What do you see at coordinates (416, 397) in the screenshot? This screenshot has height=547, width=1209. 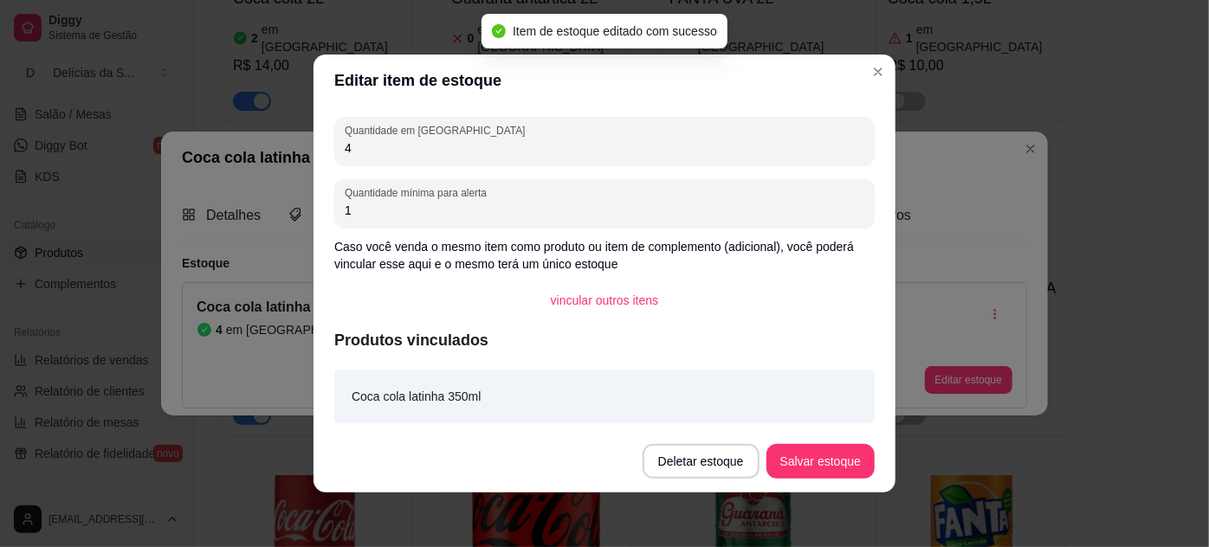 I see `article: Coca cola latinha 350ml` at bounding box center [416, 397].